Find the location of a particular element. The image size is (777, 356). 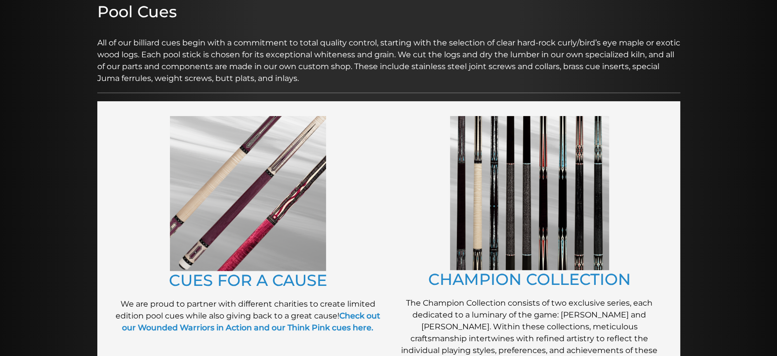

h2: Pool Cues is located at coordinates (389, 12).